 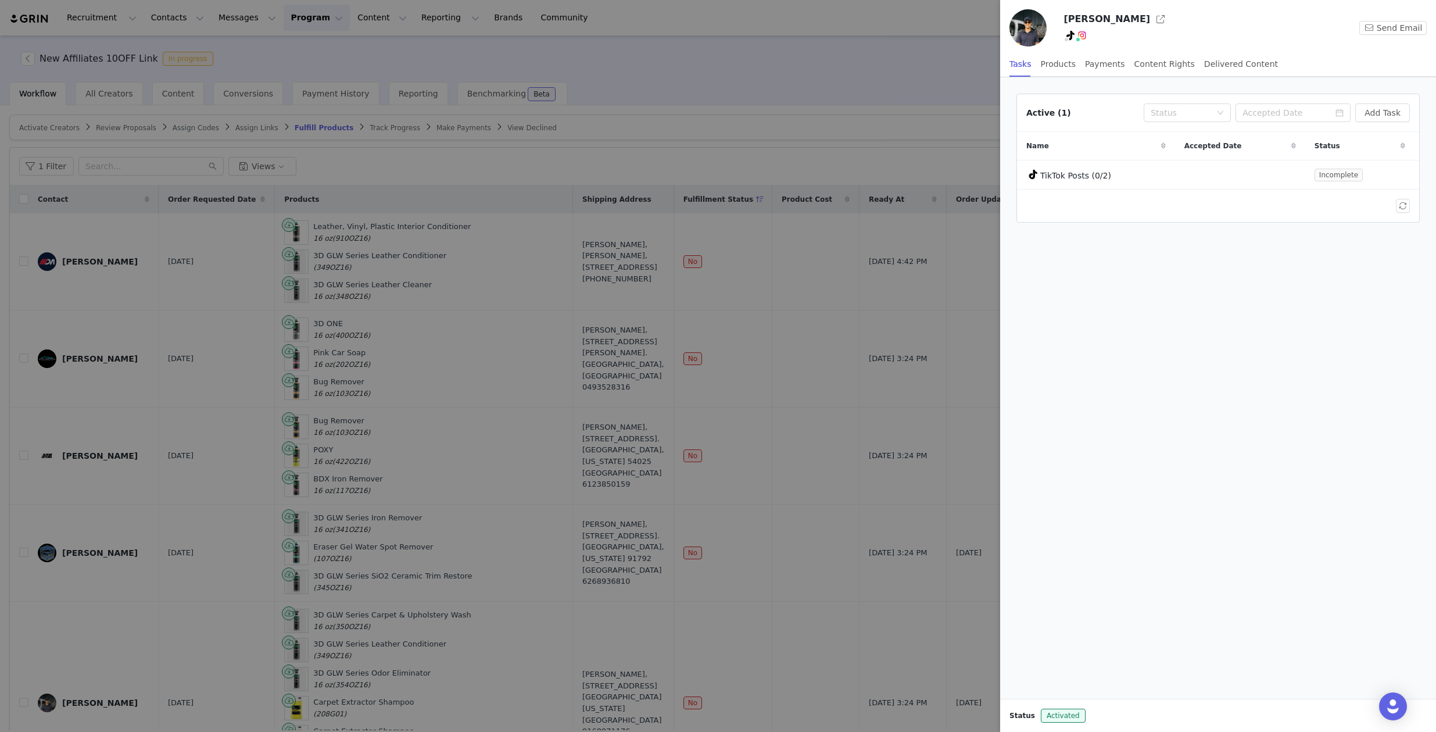 I want to click on span: TikTok Posts (0/2), so click(x=1076, y=175).